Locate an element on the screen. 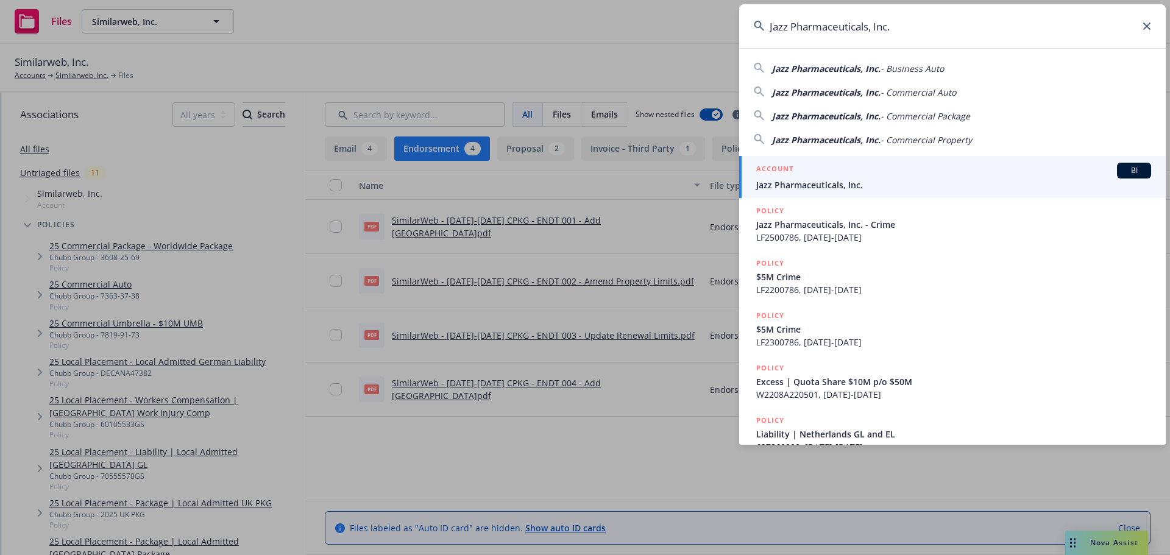 This screenshot has height=555, width=1170. span: Liability | Netherlands GL and EL is located at coordinates (954, 434).